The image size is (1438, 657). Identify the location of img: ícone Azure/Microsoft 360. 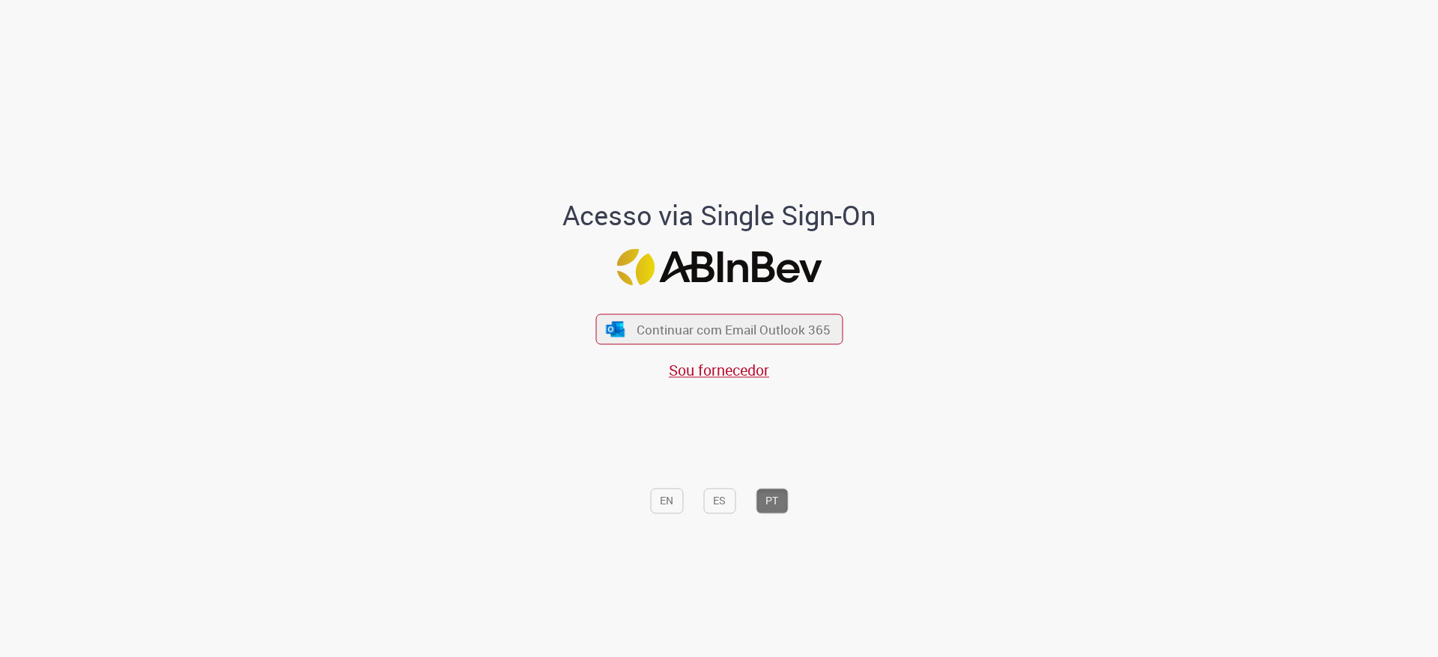
(616, 329).